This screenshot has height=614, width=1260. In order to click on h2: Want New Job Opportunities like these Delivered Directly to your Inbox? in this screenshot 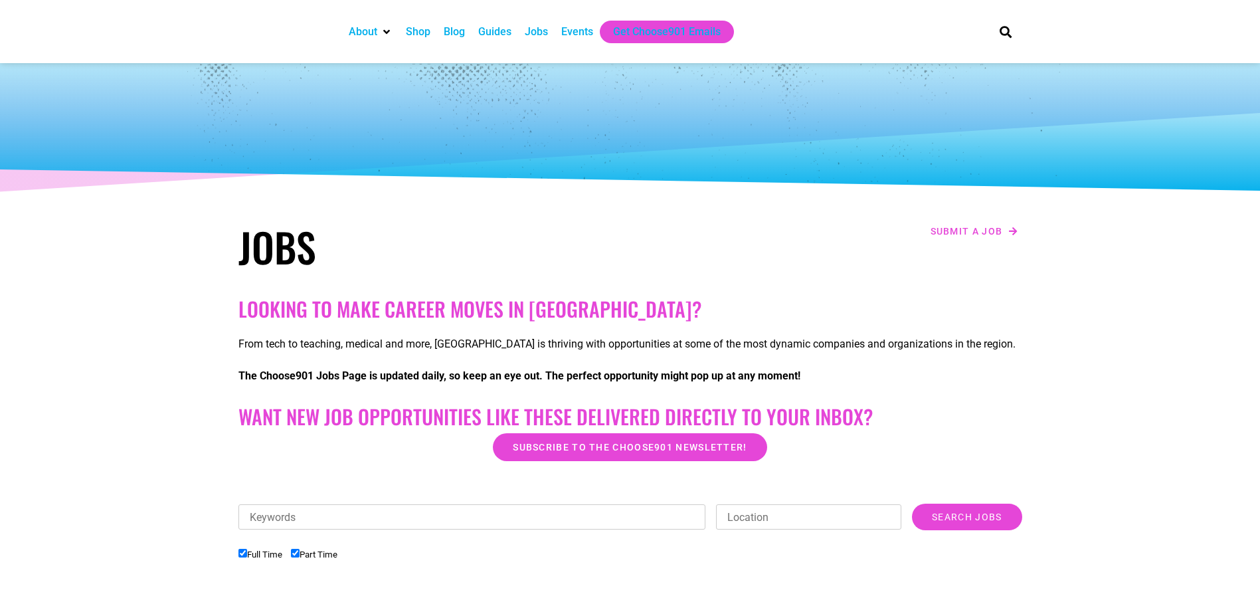, I will do `click(630, 417)`.